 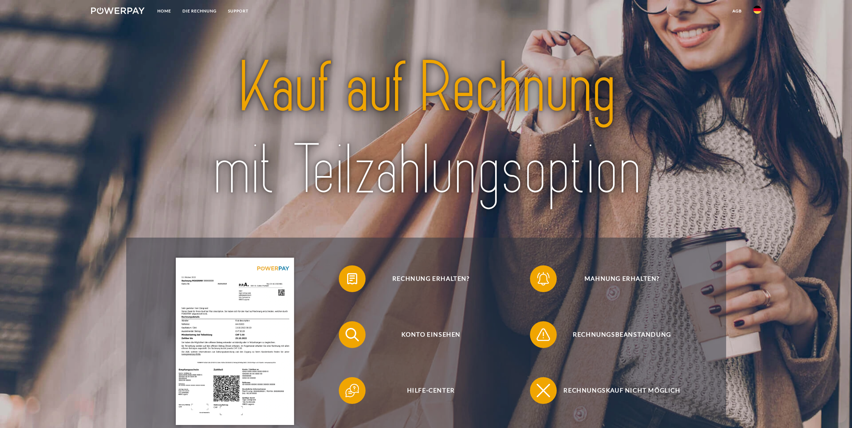 What do you see at coordinates (426, 279) in the screenshot?
I see `a: Rechnung erhalten?` at bounding box center [426, 279].